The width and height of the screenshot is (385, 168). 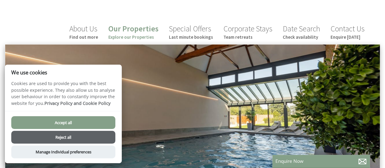 What do you see at coordinates (133, 37) in the screenshot?
I see `small: Explore our Properties` at bounding box center [133, 37].